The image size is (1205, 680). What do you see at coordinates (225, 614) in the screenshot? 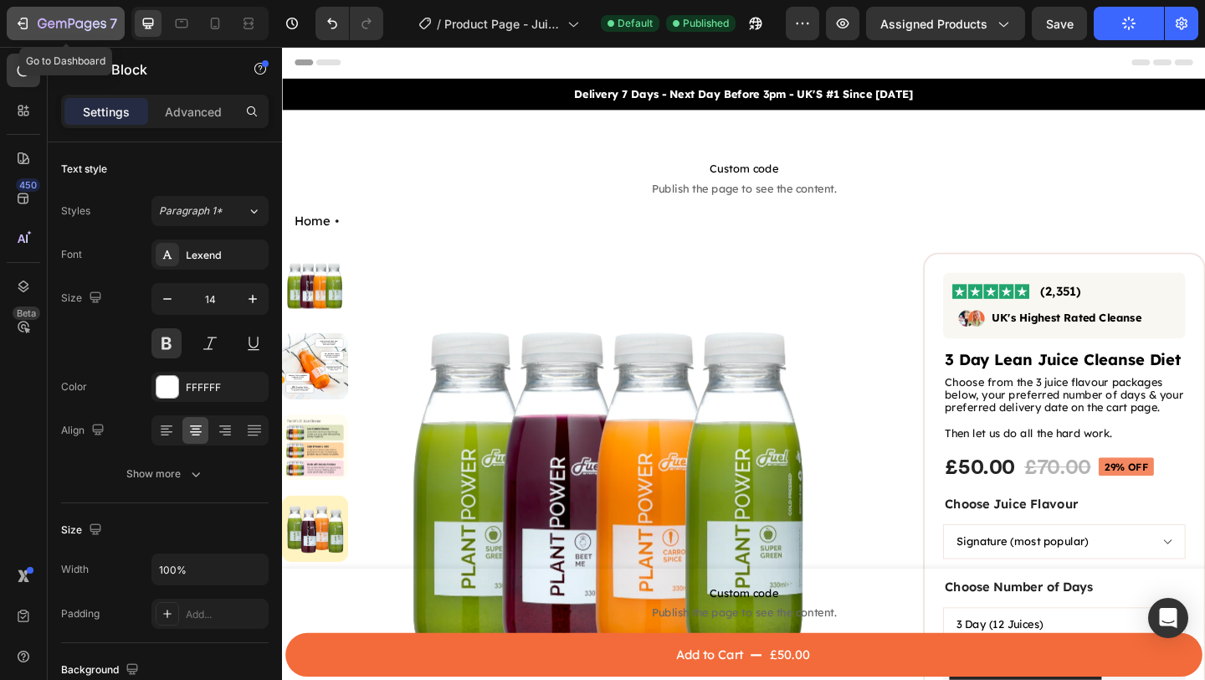
I see `div: Add...` at bounding box center [225, 614].